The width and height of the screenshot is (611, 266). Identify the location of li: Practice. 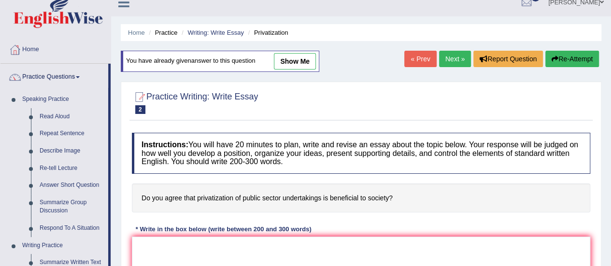
(162, 32).